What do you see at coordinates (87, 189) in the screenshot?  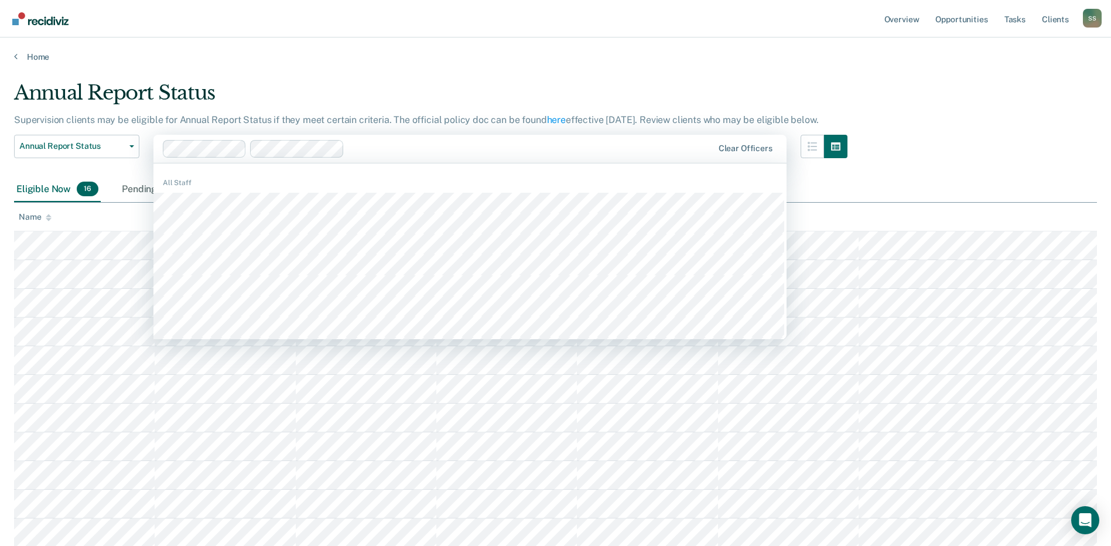 I see `span: 16` at bounding box center [87, 189].